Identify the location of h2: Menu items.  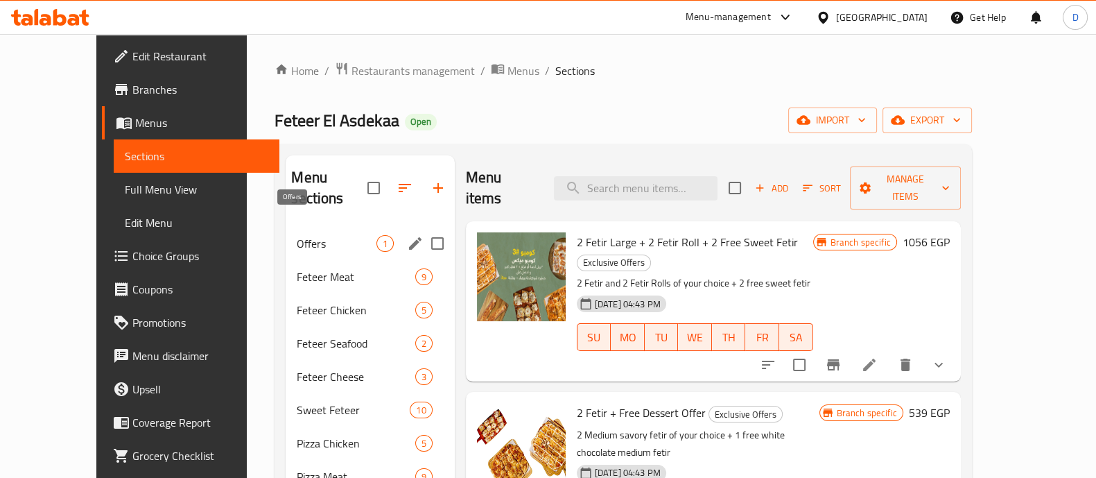
(502, 188).